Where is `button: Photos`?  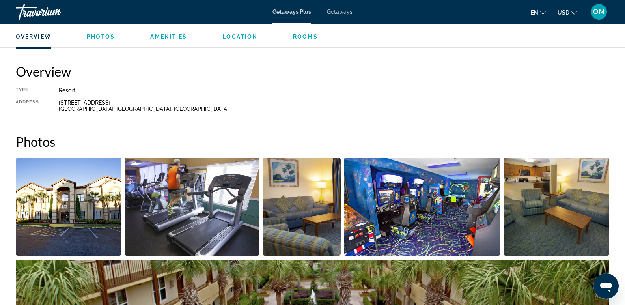
button: Photos is located at coordinates (101, 37).